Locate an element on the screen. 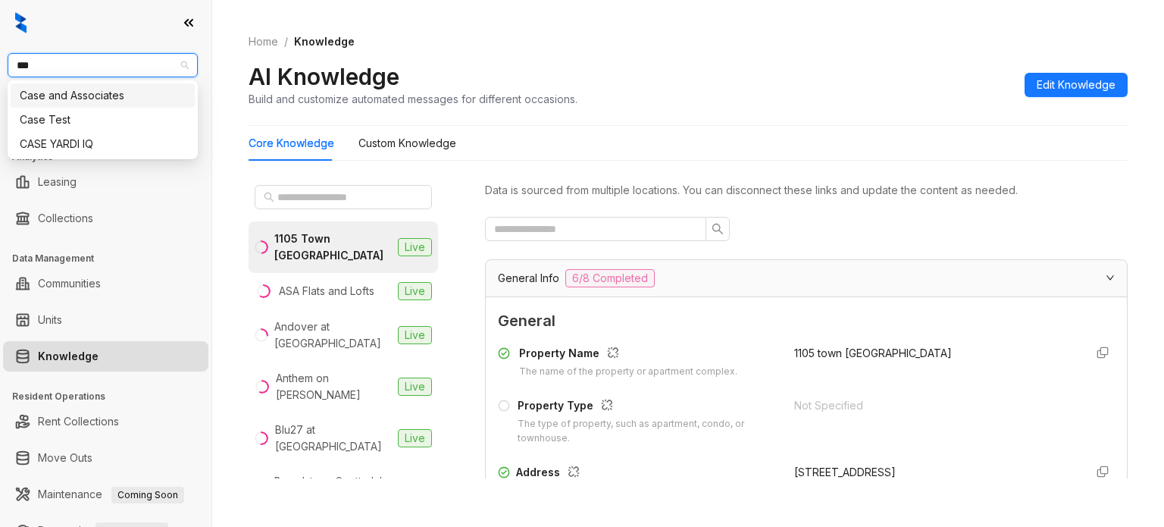 Image resolution: width=1164 pixels, height=527 pixels. a: Knowledge is located at coordinates (68, 356).